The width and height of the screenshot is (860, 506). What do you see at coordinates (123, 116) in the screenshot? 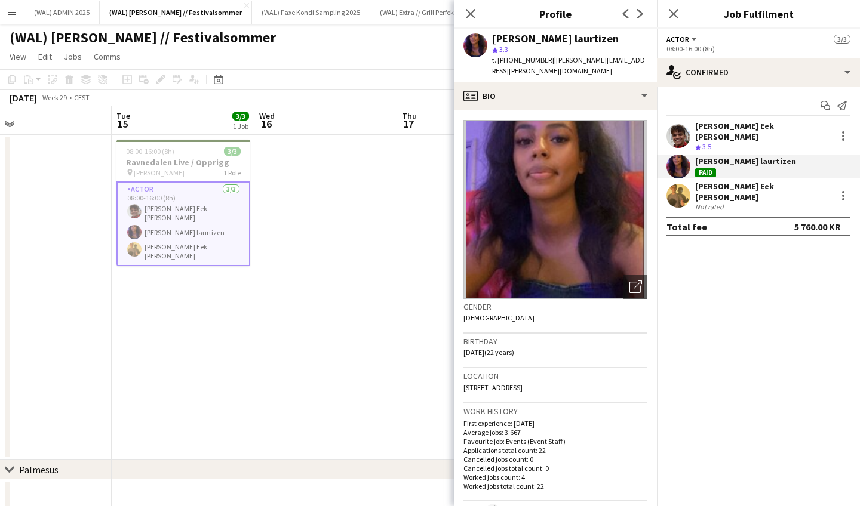
I see `span: Tue` at bounding box center [123, 116].